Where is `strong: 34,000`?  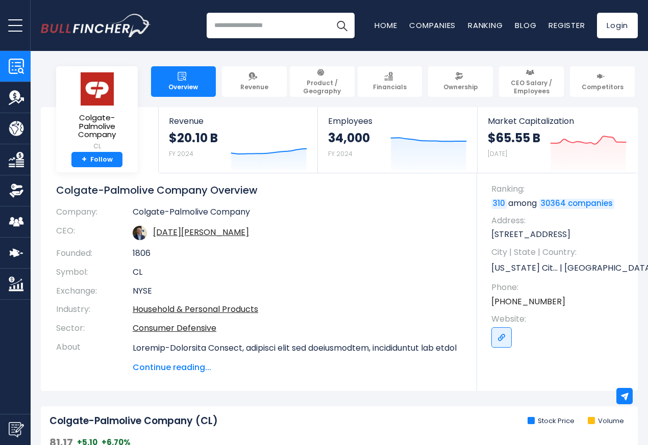 strong: 34,000 is located at coordinates (349, 138).